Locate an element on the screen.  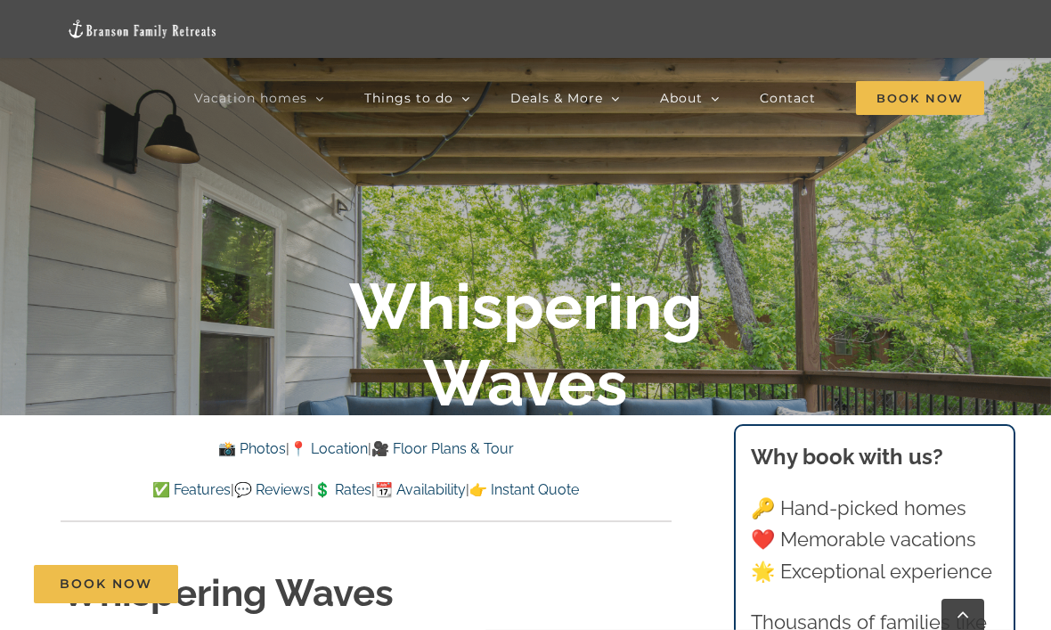
a: Contact is located at coordinates (787, 98).